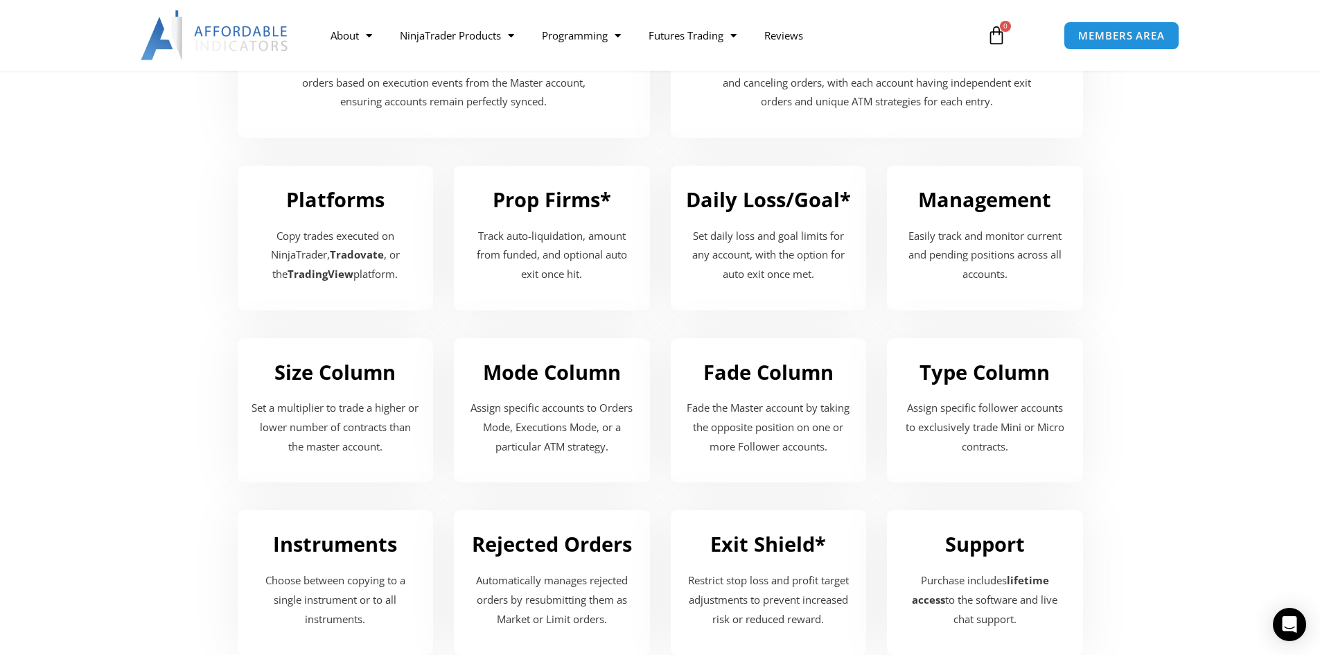  Describe the element at coordinates (980, 590) in the screenshot. I see `strong: lifetime access` at that location.